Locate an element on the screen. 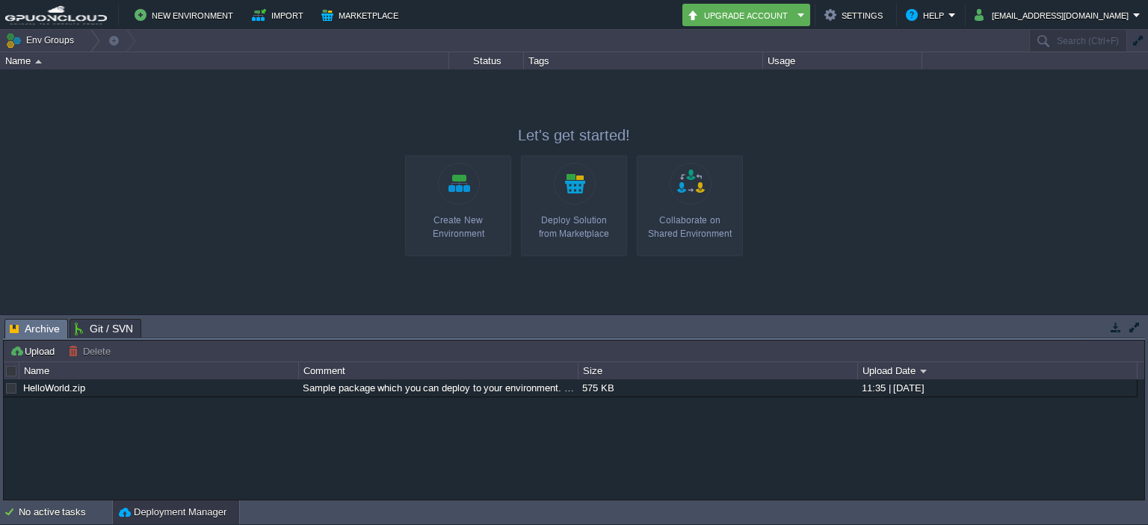 The width and height of the screenshot is (1148, 525). div: Size is located at coordinates (718, 371).